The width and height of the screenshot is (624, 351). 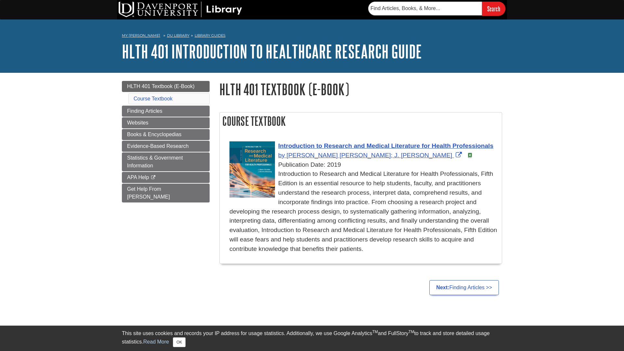 I want to click on button: Close, so click(x=179, y=342).